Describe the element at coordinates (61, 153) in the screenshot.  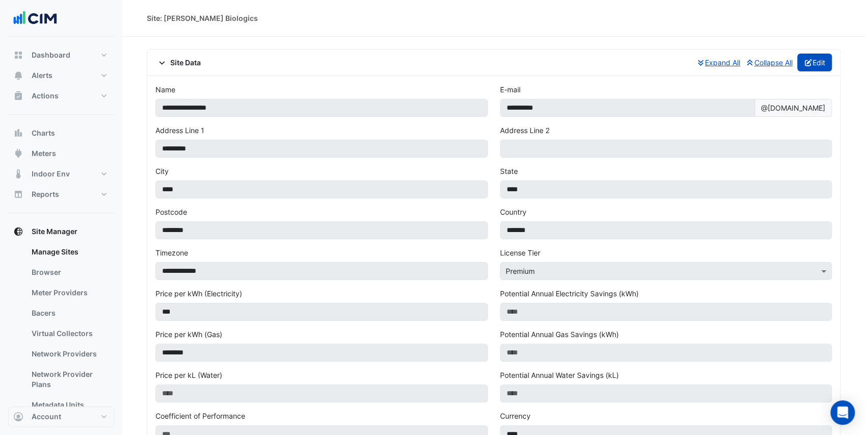
I see `button: Meters` at that location.